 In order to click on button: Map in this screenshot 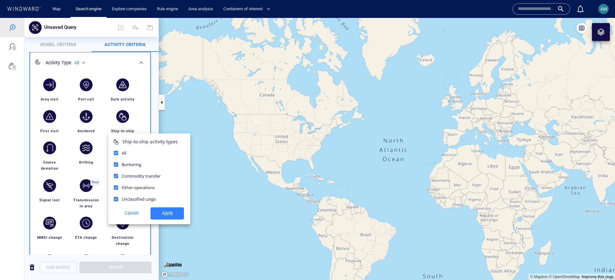, I will do `click(58, 9)`.